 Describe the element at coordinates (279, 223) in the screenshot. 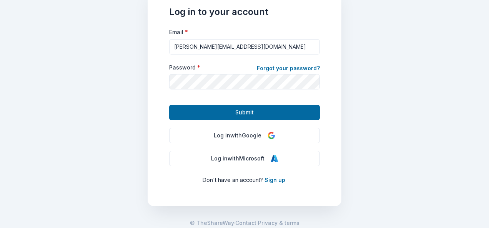

I see `a: Privacy & terms` at that location.